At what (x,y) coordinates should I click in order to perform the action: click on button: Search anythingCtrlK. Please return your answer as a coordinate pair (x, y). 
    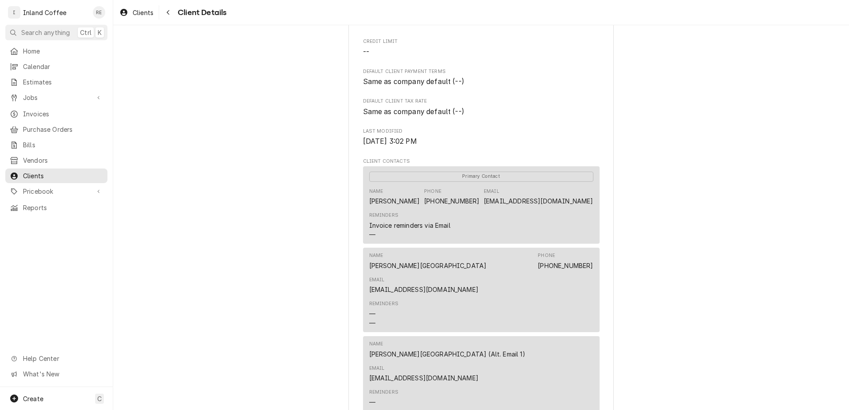
    Looking at the image, I should click on (56, 32).